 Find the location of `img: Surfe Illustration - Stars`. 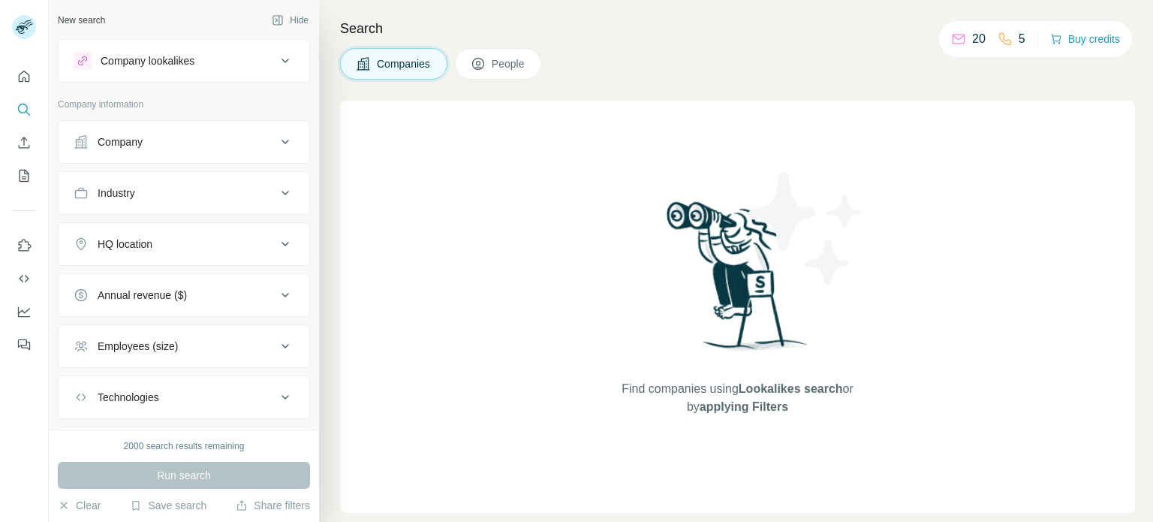

img: Surfe Illustration - Stars is located at coordinates (806, 228).